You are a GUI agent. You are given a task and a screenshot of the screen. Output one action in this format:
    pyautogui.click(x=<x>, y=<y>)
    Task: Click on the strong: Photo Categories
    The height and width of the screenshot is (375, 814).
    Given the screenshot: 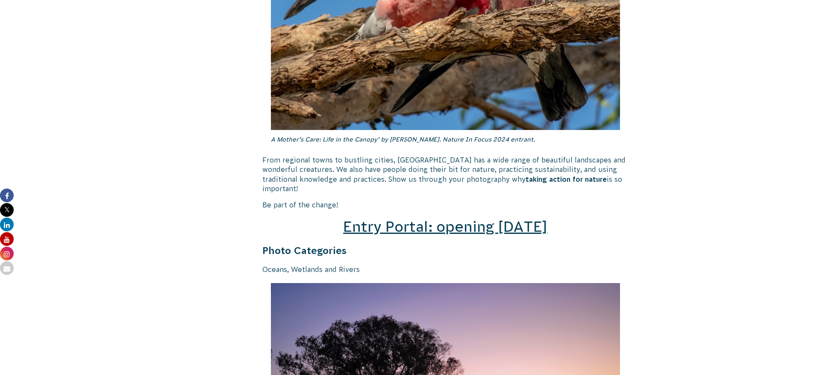 What is the action you would take?
    pyautogui.click(x=304, y=250)
    